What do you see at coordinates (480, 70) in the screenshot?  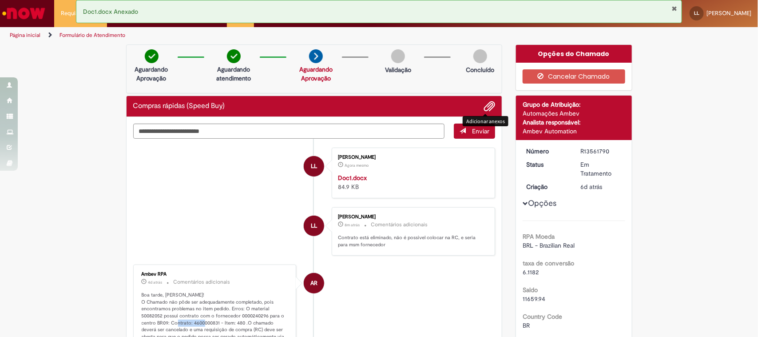 I see `p: Concluído` at bounding box center [480, 70].